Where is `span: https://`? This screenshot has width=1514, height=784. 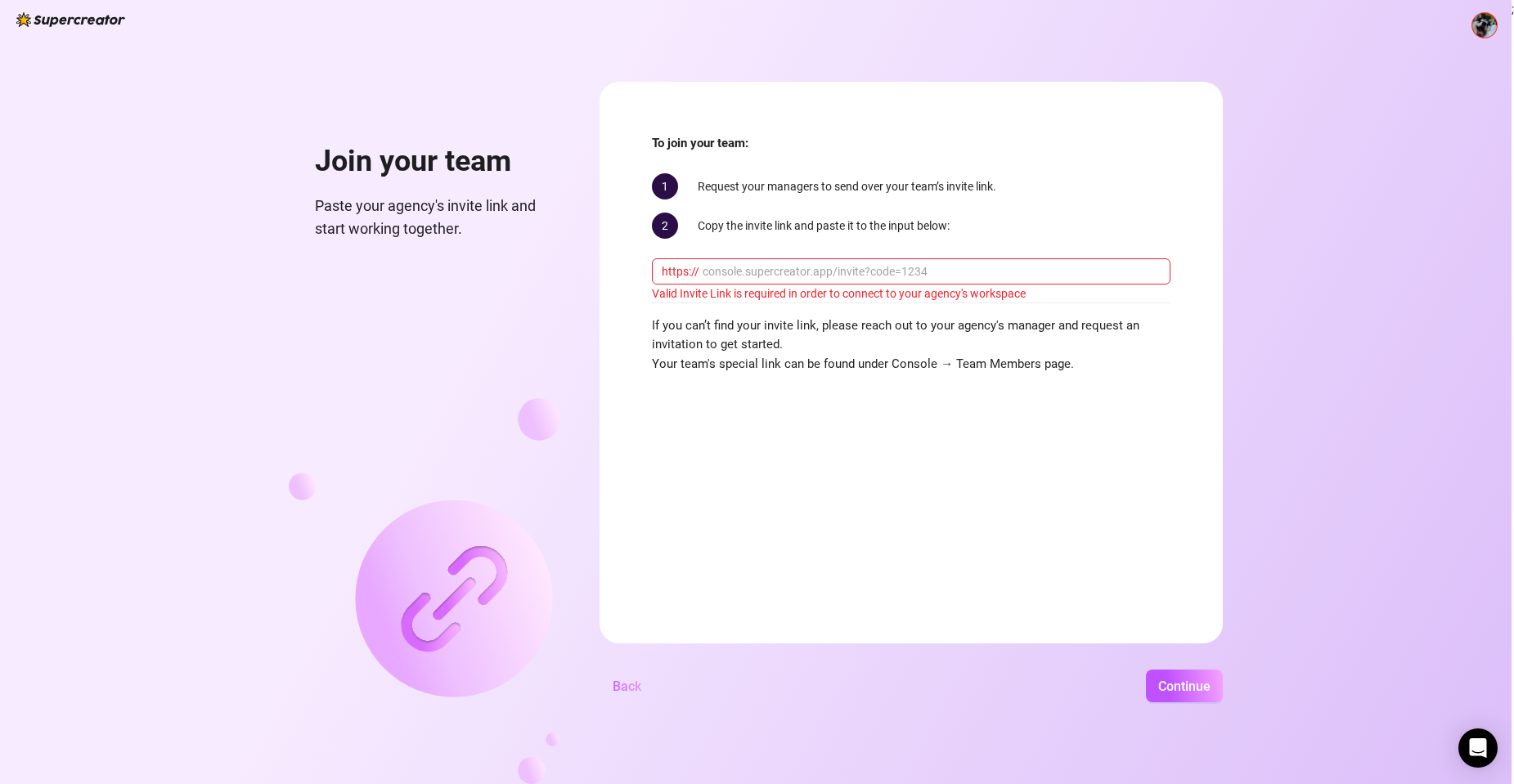 span: https:// is located at coordinates (681, 271).